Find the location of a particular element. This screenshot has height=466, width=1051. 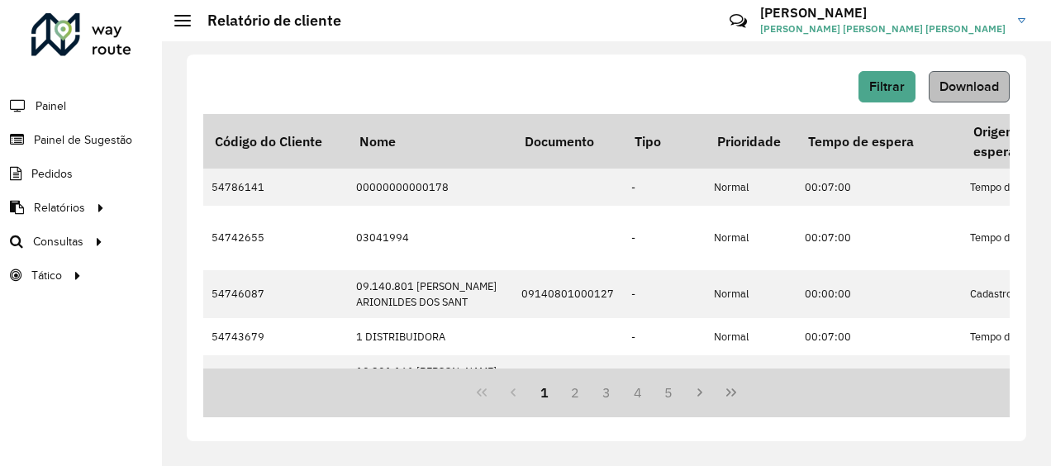

span: Tático is located at coordinates (46, 275).